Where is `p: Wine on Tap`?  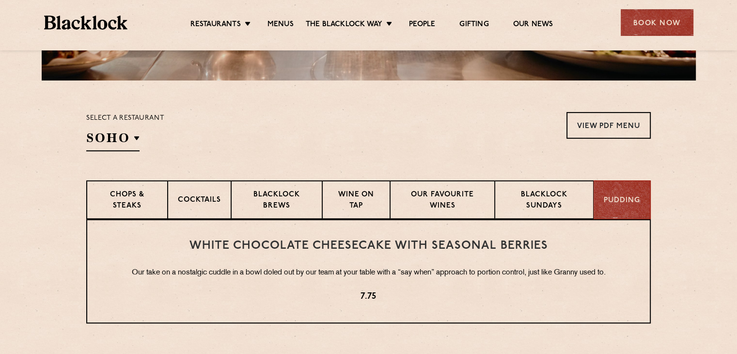 p: Wine on Tap is located at coordinates (356, 201).